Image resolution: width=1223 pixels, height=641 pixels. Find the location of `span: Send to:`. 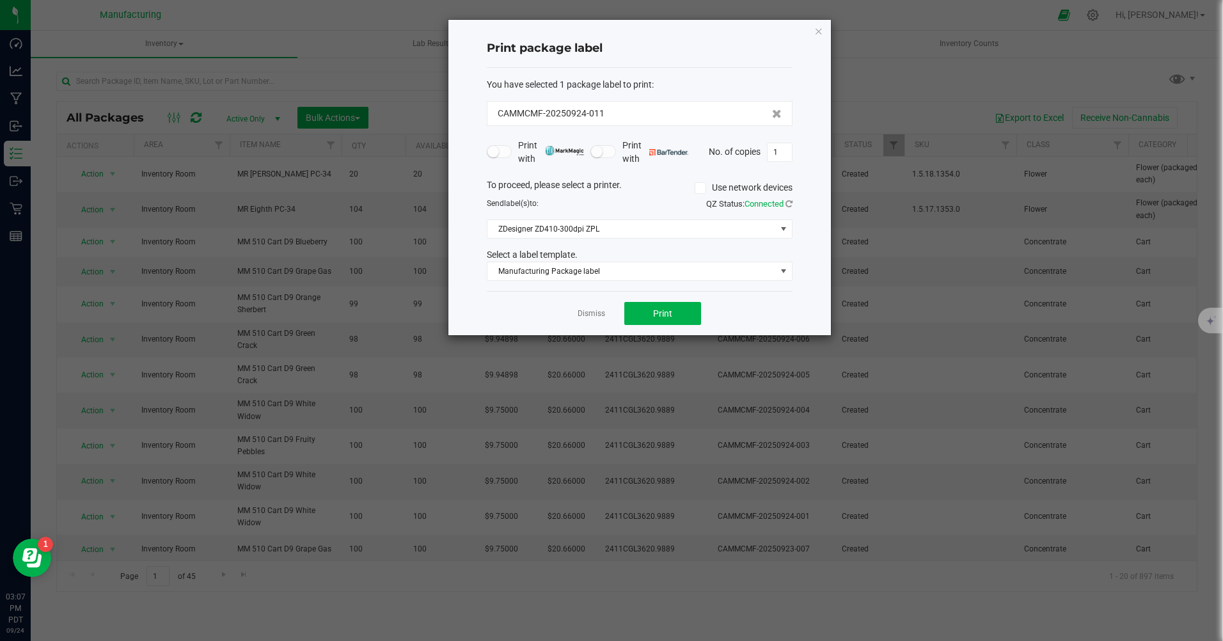

span: Send to: is located at coordinates (512, 203).